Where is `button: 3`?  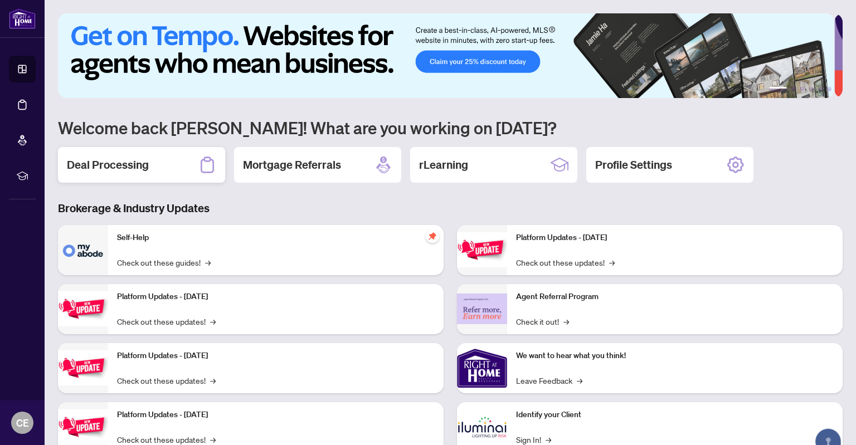 button: 3 is located at coordinates (803, 89).